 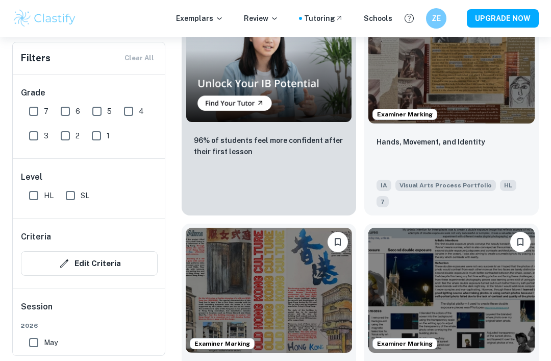 What do you see at coordinates (36, 58) in the screenshot?
I see `h6: Filters` at bounding box center [36, 58].